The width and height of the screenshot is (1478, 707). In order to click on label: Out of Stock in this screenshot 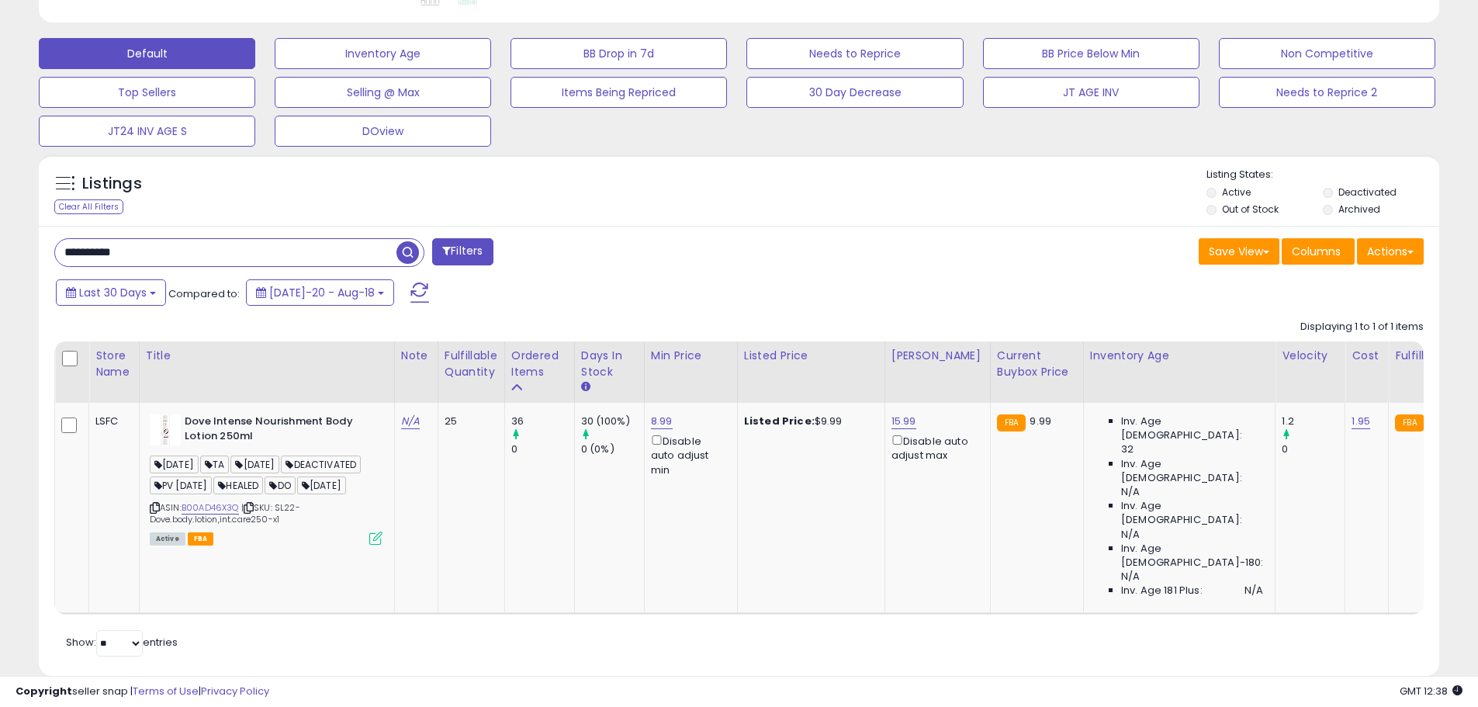, I will do `click(1250, 209)`.